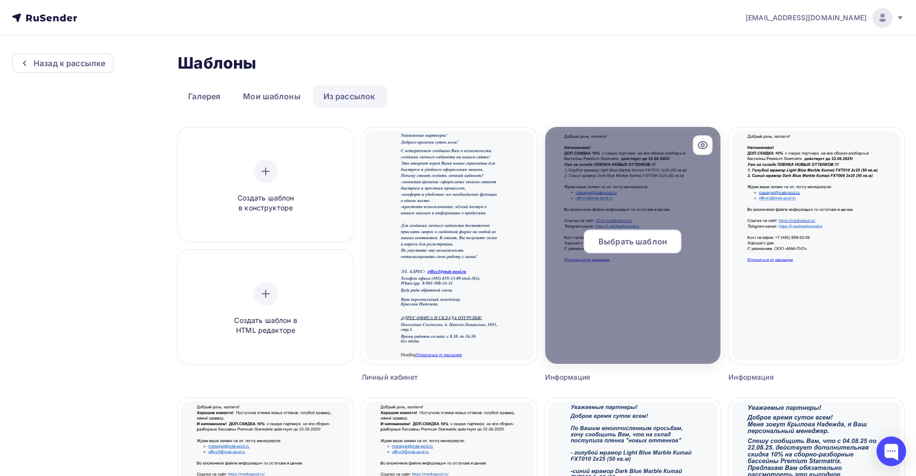 The height and width of the screenshot is (476, 916). Describe the element at coordinates (266, 203) in the screenshot. I see `span: Создать шаблон в конструкторе` at that location.